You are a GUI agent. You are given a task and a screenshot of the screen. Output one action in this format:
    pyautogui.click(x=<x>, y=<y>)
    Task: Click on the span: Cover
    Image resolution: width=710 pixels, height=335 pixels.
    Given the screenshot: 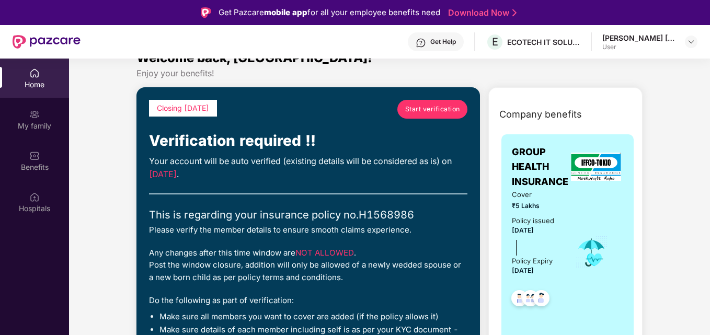 What is the action you would take?
    pyautogui.click(x=536, y=195)
    